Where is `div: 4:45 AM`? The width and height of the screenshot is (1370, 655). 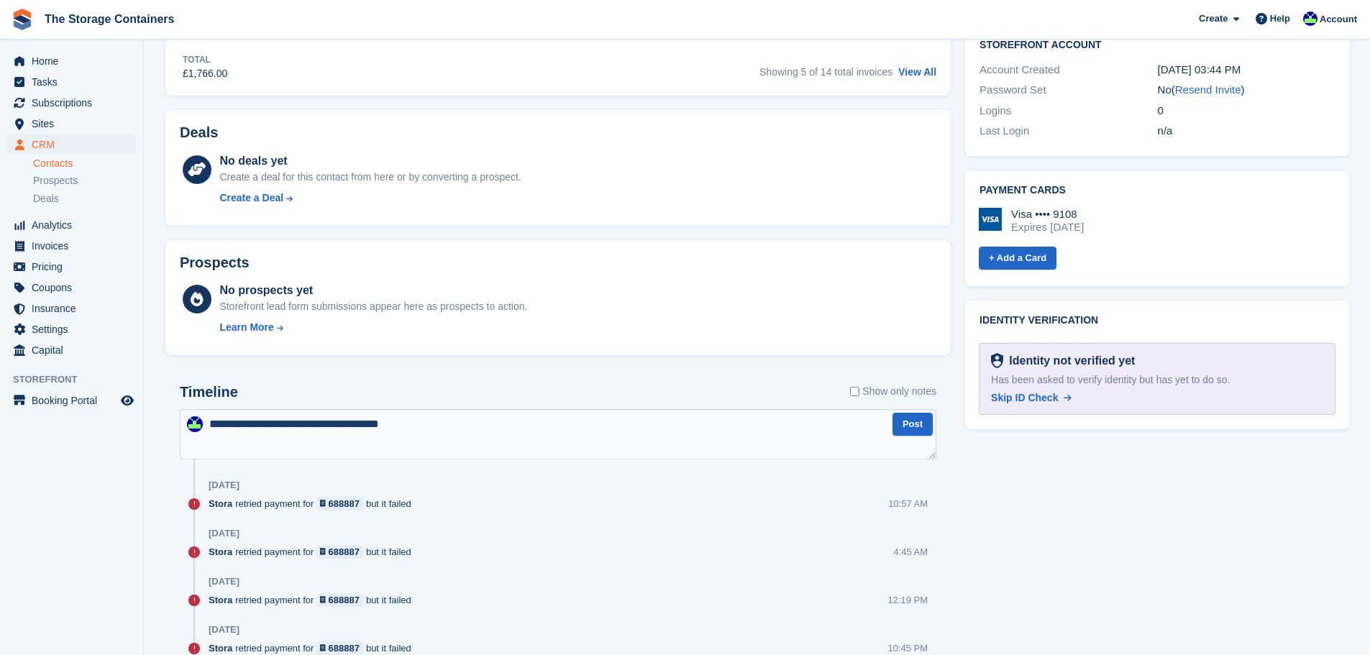 div: 4:45 AM is located at coordinates (910, 552).